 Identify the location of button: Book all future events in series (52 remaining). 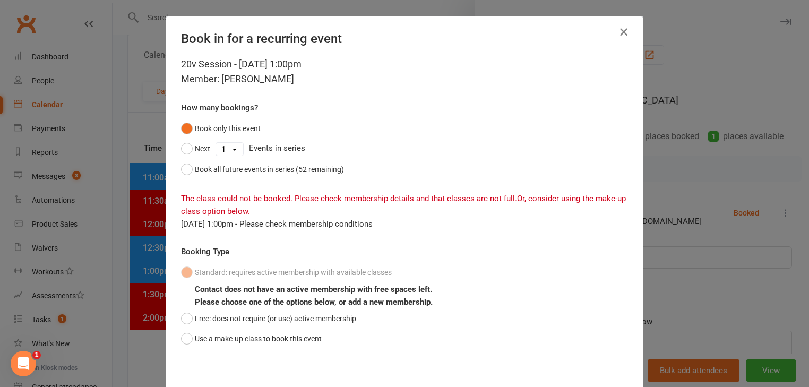
(262, 169).